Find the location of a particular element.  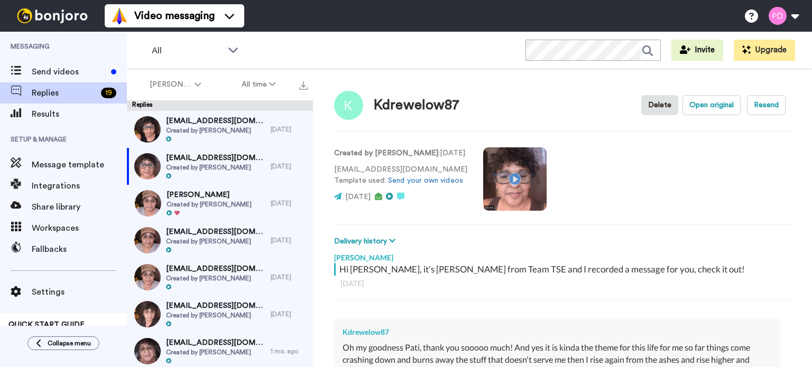

img: vm-color.svg is located at coordinates (119, 16).